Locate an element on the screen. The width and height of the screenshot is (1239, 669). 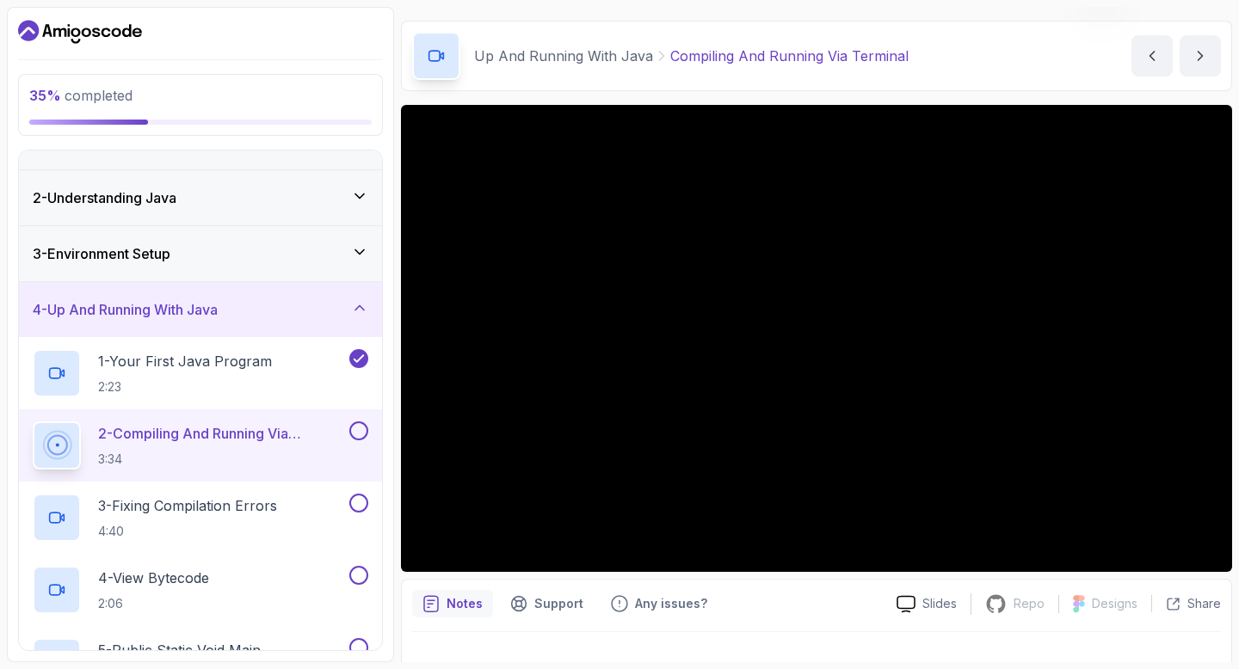
p: Designs is located at coordinates (1114, 604).